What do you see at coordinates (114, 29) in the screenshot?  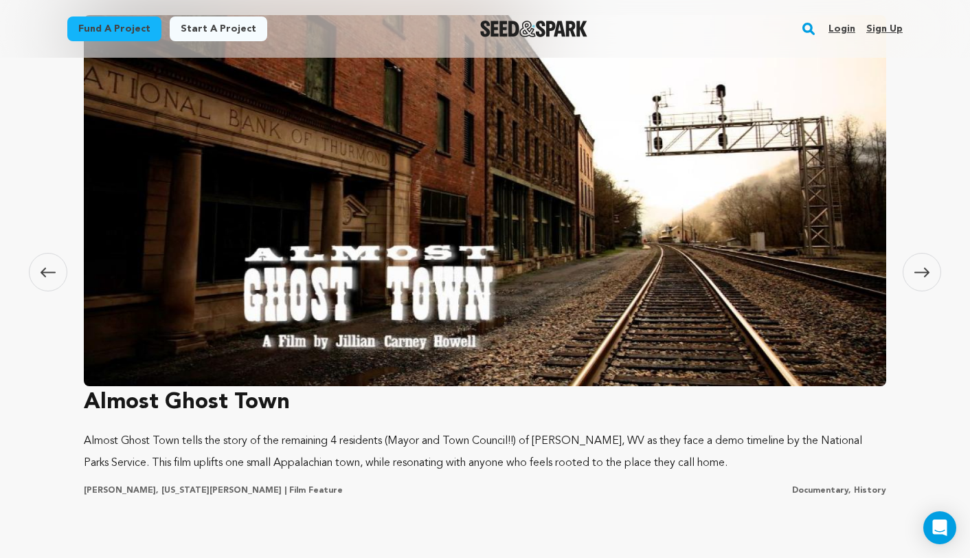 I see `a: Fund a project` at bounding box center [114, 29].